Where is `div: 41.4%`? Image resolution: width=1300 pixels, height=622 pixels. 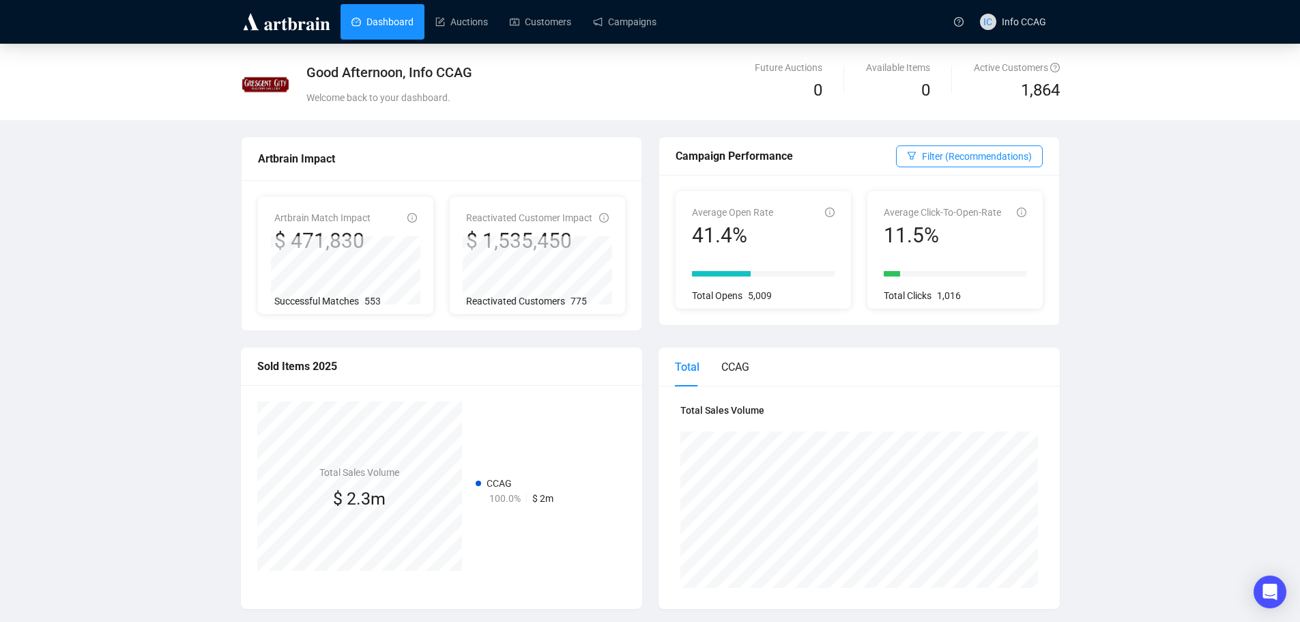 div: 41.4% is located at coordinates (732, 235).